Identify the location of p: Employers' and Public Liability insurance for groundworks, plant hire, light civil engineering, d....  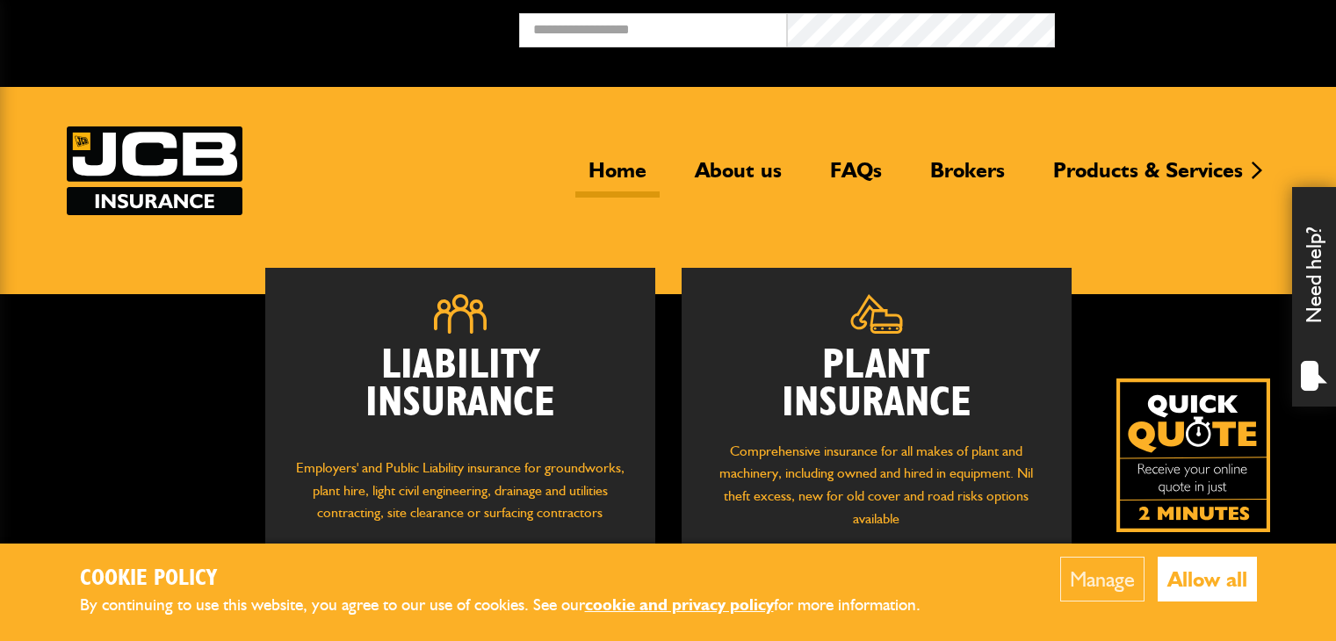
(460, 499).